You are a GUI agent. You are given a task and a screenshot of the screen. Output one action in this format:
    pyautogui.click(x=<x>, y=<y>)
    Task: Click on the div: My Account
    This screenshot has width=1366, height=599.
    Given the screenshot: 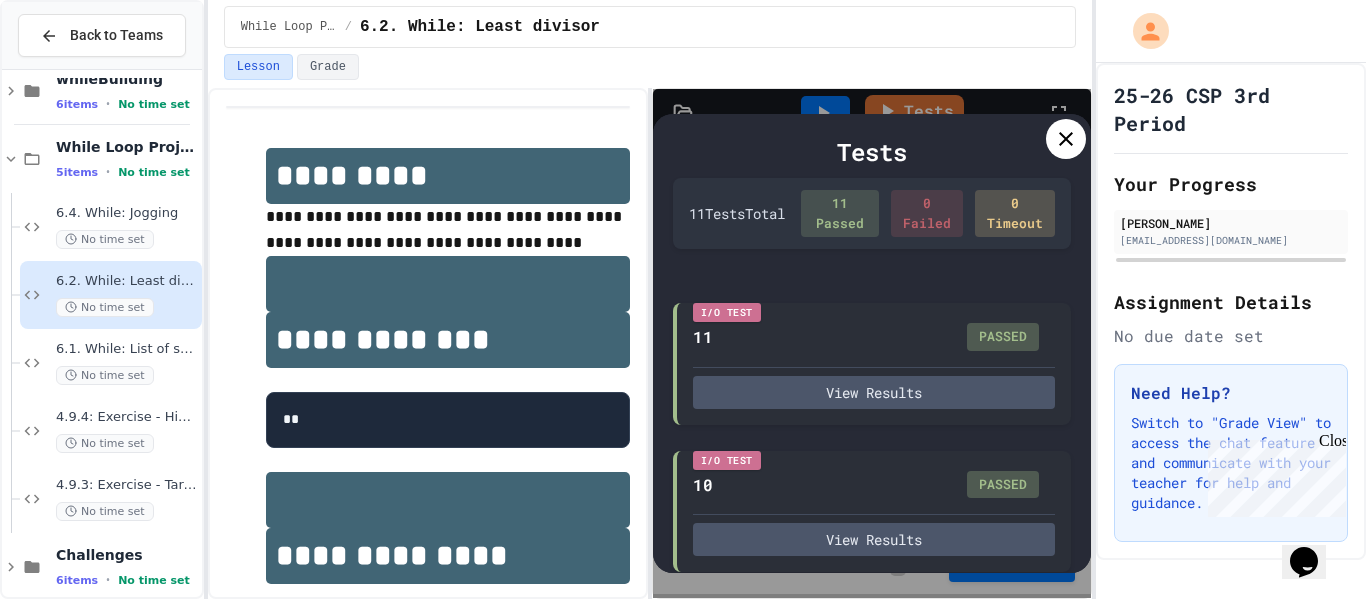 What is the action you would take?
    pyautogui.click(x=1143, y=31)
    